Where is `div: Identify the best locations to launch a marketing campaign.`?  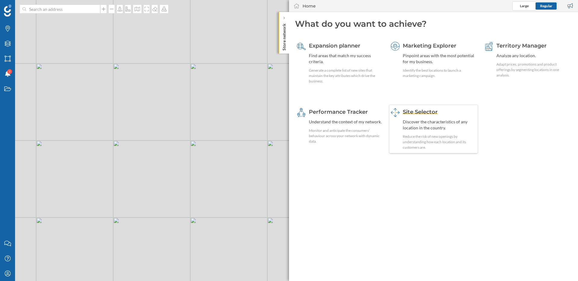
div: Identify the best locations to launch a marketing campaign. is located at coordinates (440, 73).